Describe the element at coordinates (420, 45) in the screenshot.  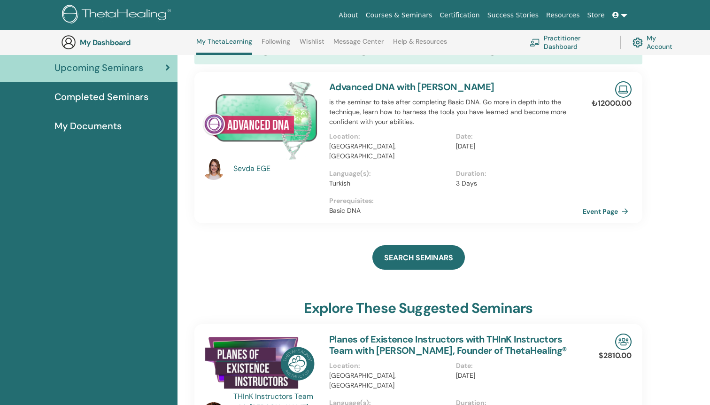
I see `a: Help & Resources` at that location.